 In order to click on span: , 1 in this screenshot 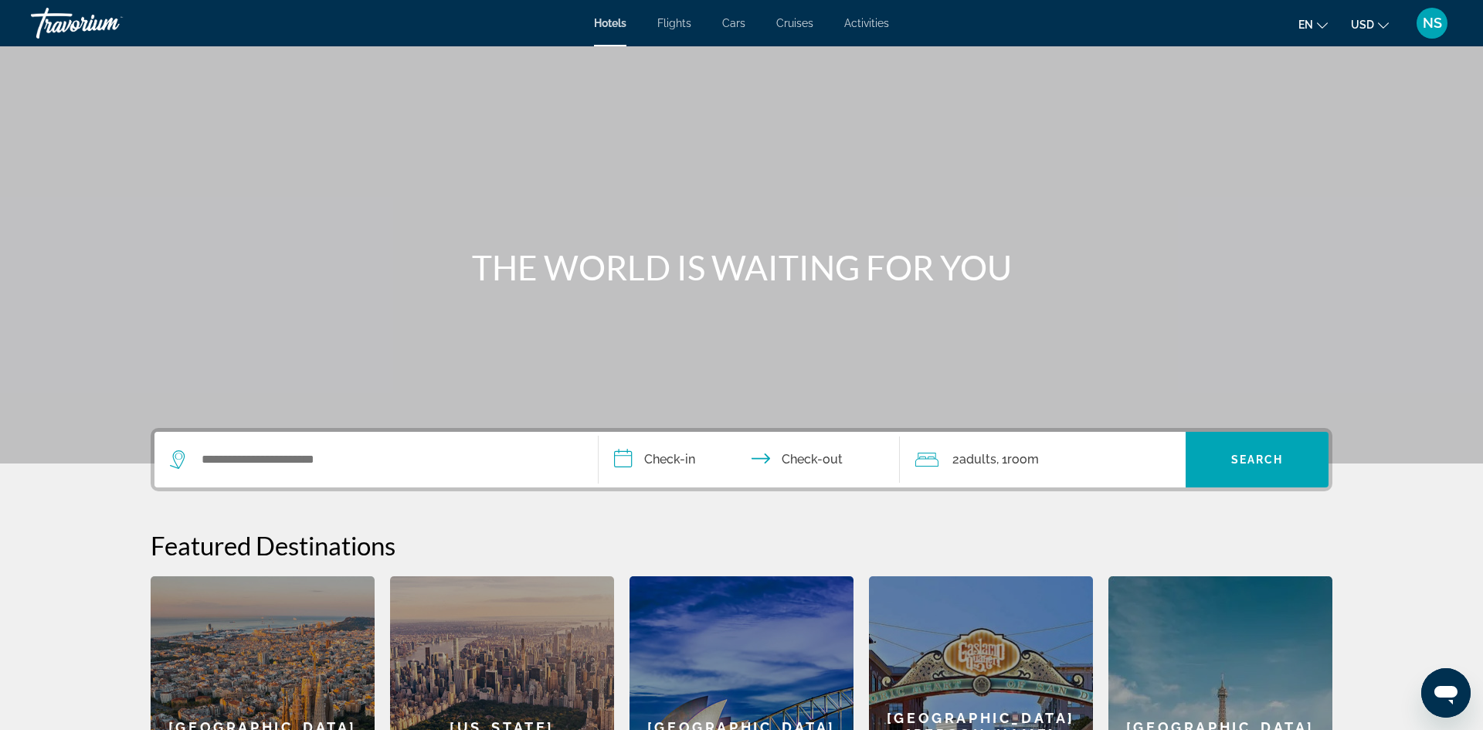, I will do `click(1017, 460)`.